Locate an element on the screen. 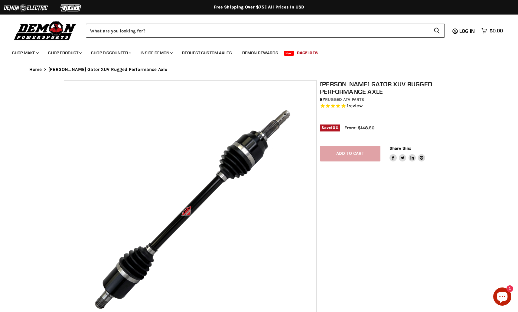 The height and width of the screenshot is (312, 518). a: Shop Discounted is located at coordinates (111, 53).